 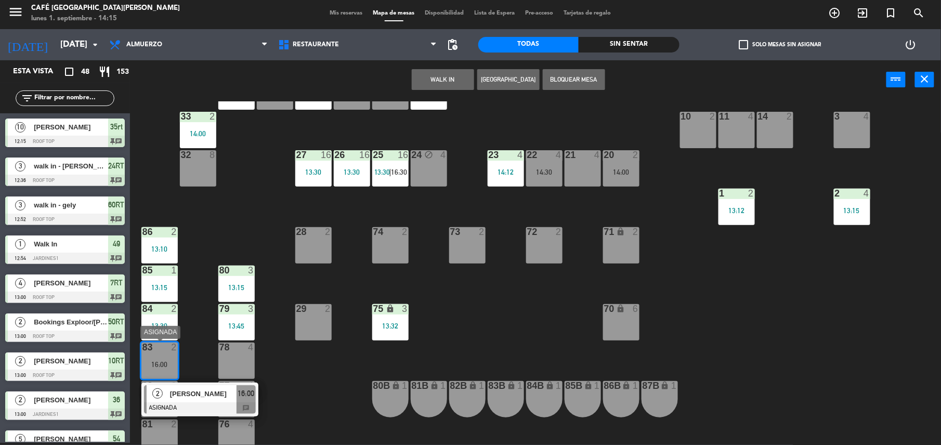 I want to click on span: check_box_outline_blank, so click(x=744, y=45).